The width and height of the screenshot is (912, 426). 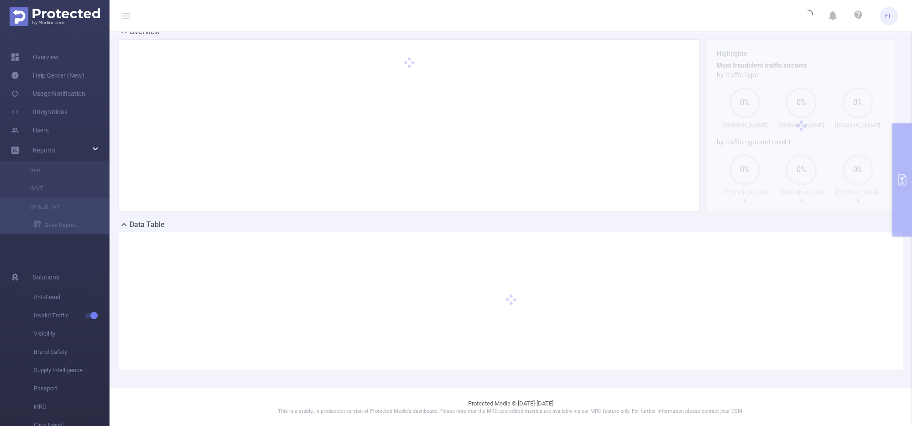 What do you see at coordinates (147, 225) in the screenshot?
I see `h2: Data Table` at bounding box center [147, 225].